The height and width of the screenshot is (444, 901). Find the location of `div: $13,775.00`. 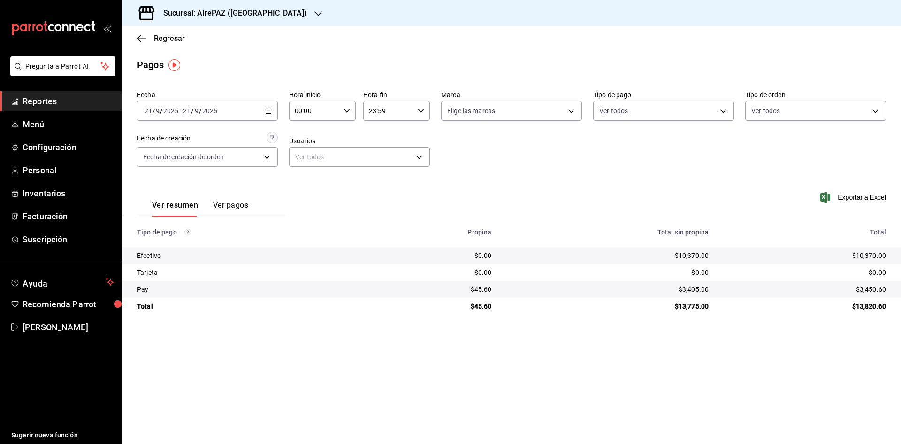

div: $13,775.00 is located at coordinates (608, 306).